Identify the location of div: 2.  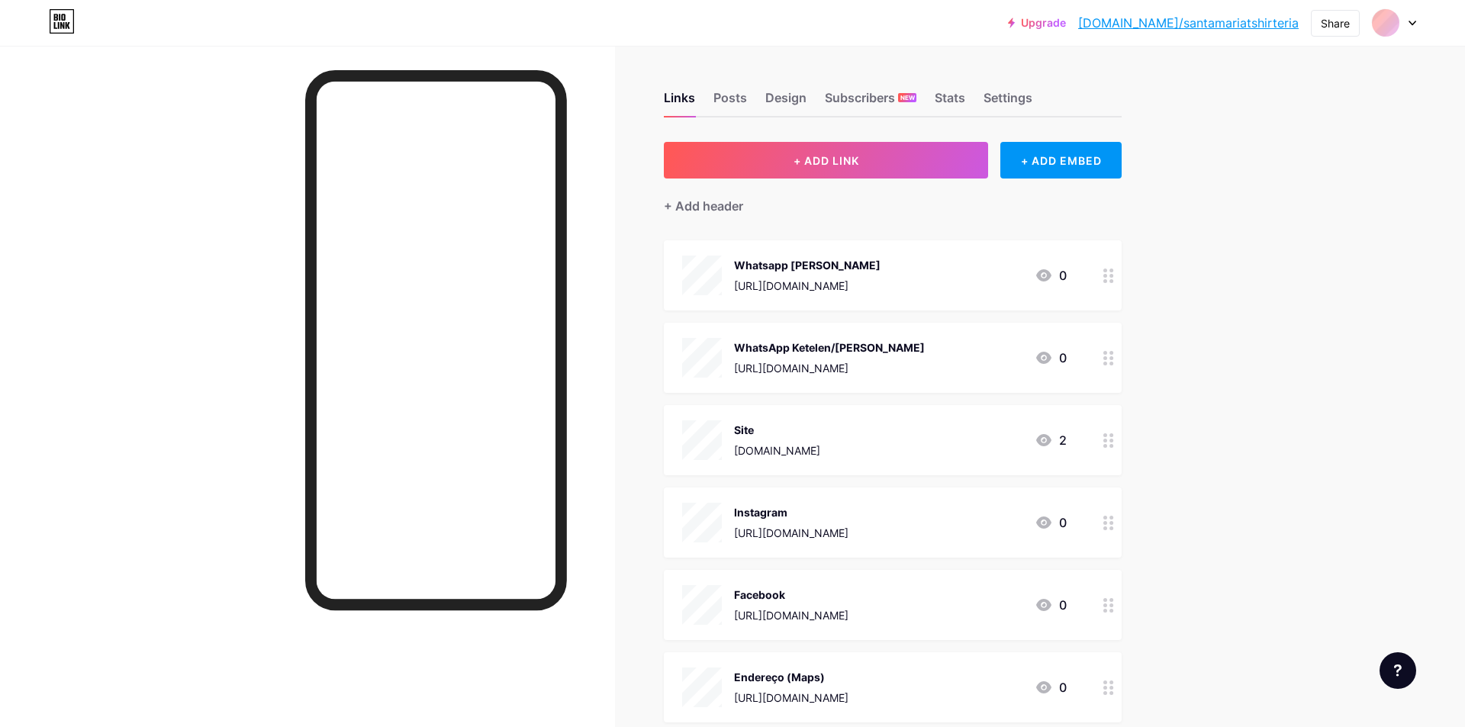
(1050, 440).